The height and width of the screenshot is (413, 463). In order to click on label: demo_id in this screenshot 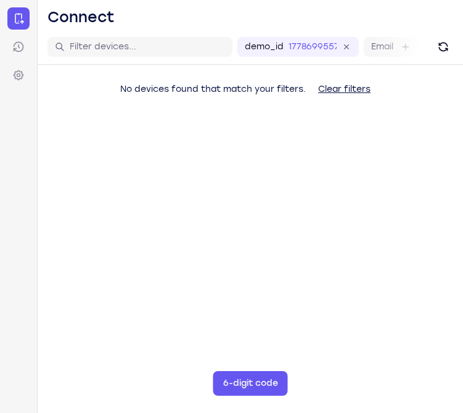, I will do `click(264, 47)`.